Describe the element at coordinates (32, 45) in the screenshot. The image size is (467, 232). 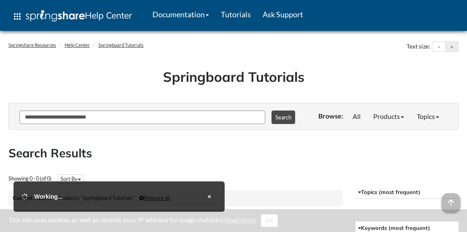
I see `a: Springshare Resources` at that location.